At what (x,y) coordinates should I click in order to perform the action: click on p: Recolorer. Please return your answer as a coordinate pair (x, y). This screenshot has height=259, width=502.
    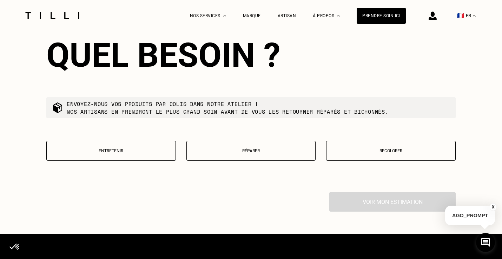
    Looking at the image, I should click on (391, 151).